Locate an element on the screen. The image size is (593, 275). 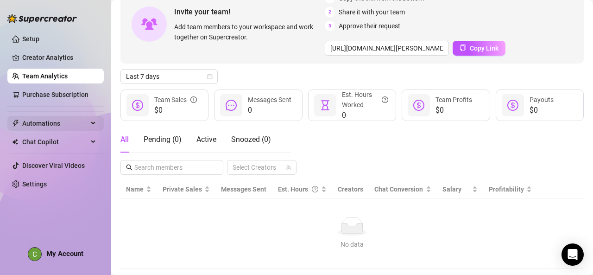
img: ACg8ocL94oiKULf_8bcnQSHJr4MaPk2BSnL1dfVUfY_8hc3bIY_AUw=s96-c is located at coordinates (35, 254).